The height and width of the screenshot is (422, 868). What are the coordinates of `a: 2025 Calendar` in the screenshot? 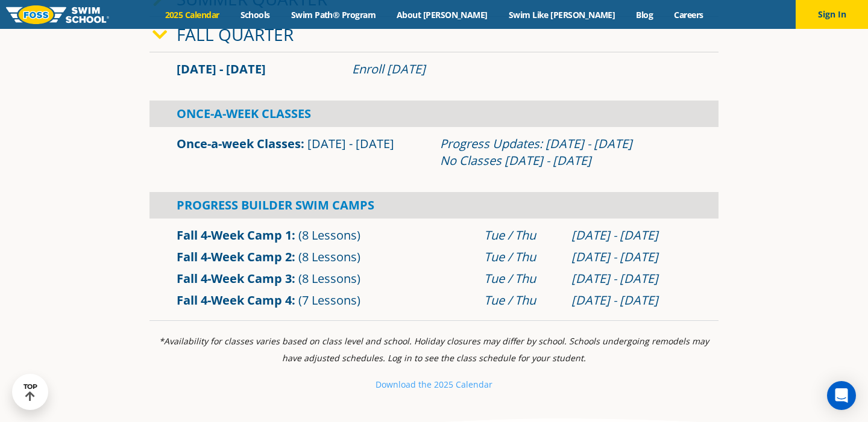 It's located at (192, 14).